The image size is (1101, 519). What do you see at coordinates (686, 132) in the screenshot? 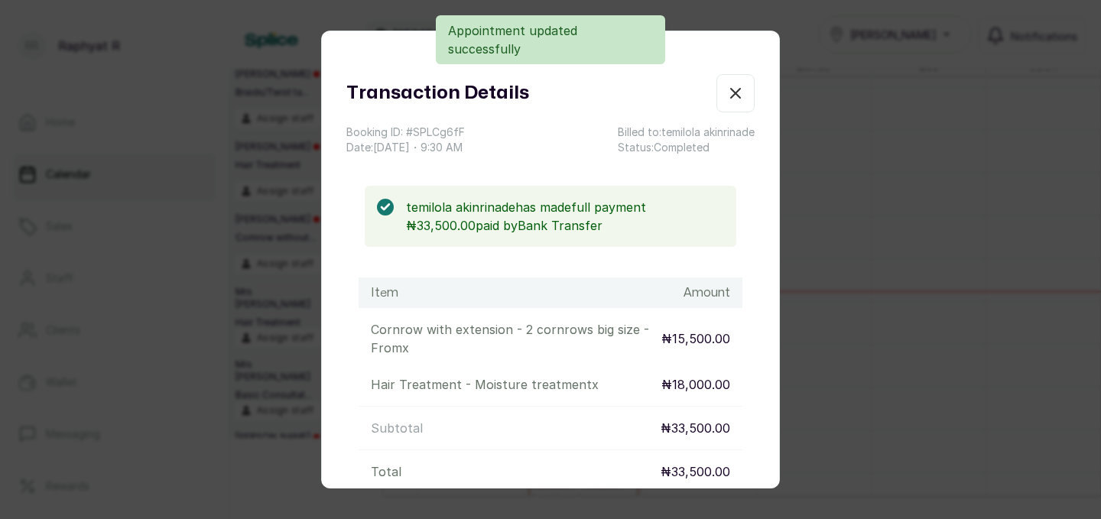
I see `p: Billed to: temilola akinrinade` at bounding box center [686, 132].